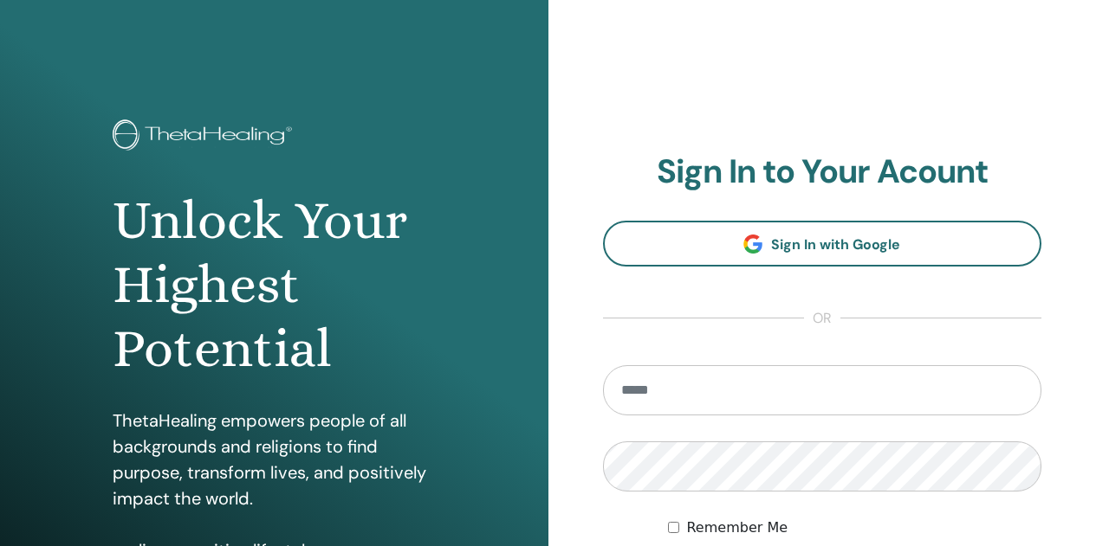 The image size is (1096, 546). I want to click on h1: Unlock Your Highest Potential, so click(274, 285).